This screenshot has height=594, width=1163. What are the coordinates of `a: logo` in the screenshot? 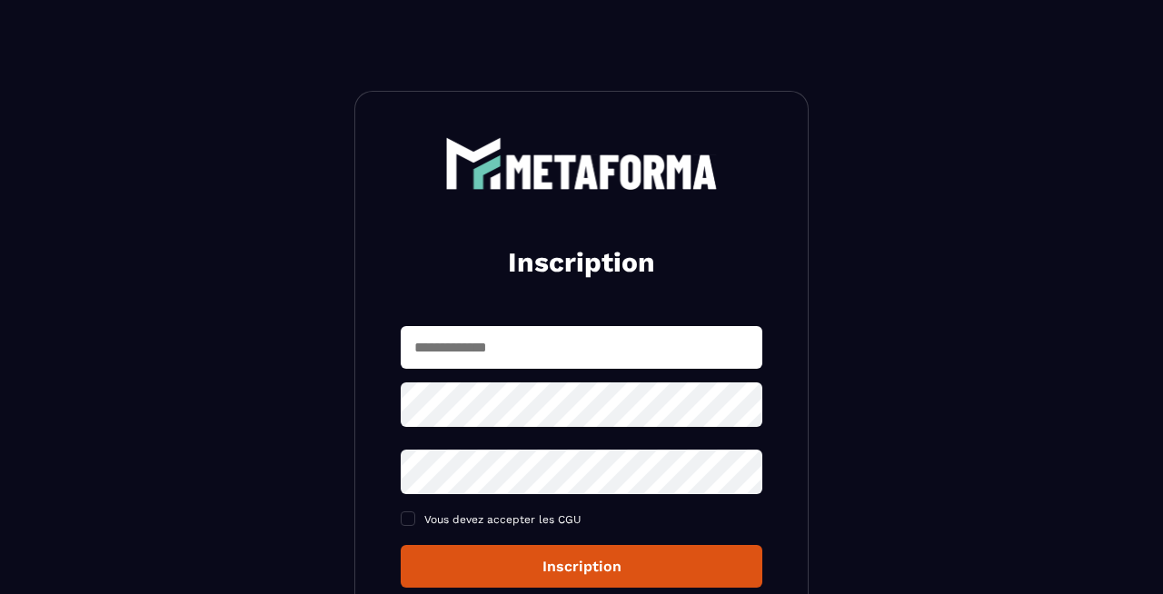 It's located at (581, 164).